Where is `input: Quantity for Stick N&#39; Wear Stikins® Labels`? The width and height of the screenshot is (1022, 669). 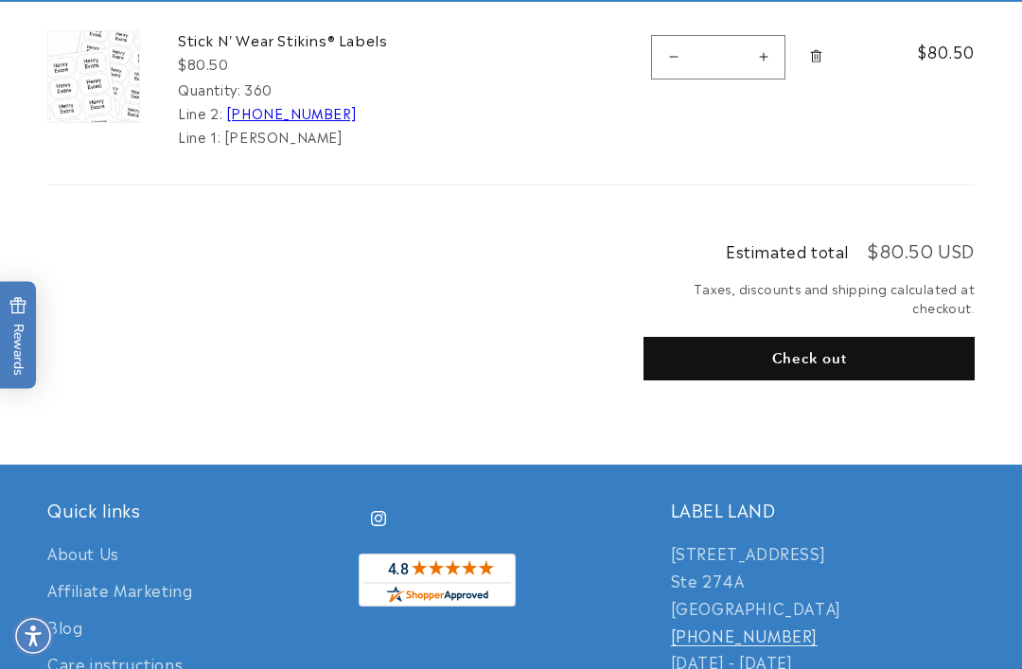
input: Quantity for Stick N&#39; Wear Stikins® Labels is located at coordinates (718, 57).